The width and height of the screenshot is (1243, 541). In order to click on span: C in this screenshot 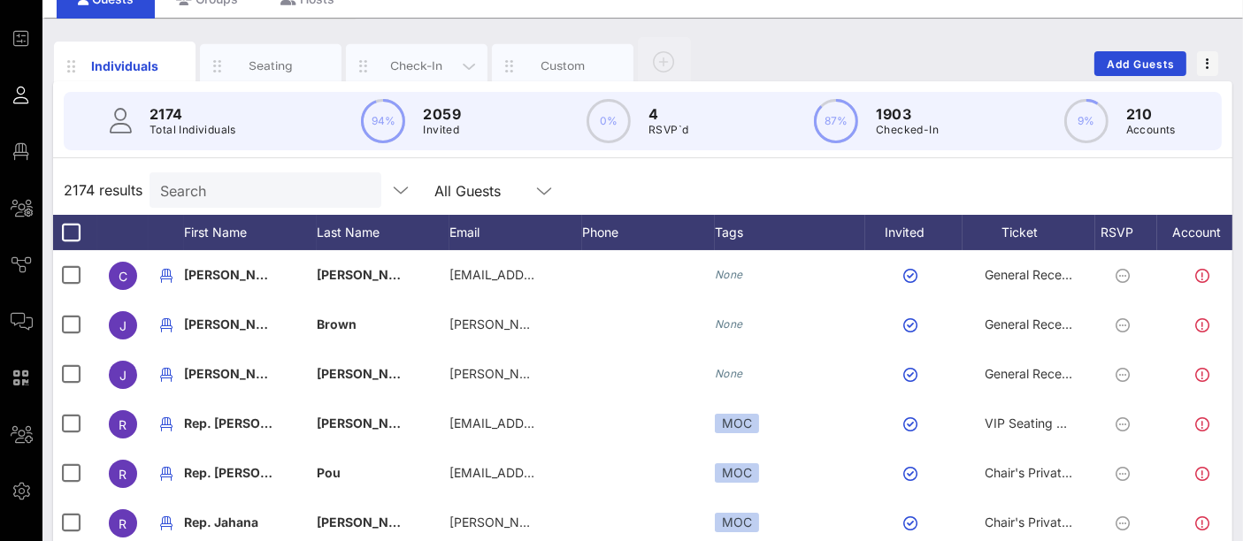, I will do `click(123, 276)`.